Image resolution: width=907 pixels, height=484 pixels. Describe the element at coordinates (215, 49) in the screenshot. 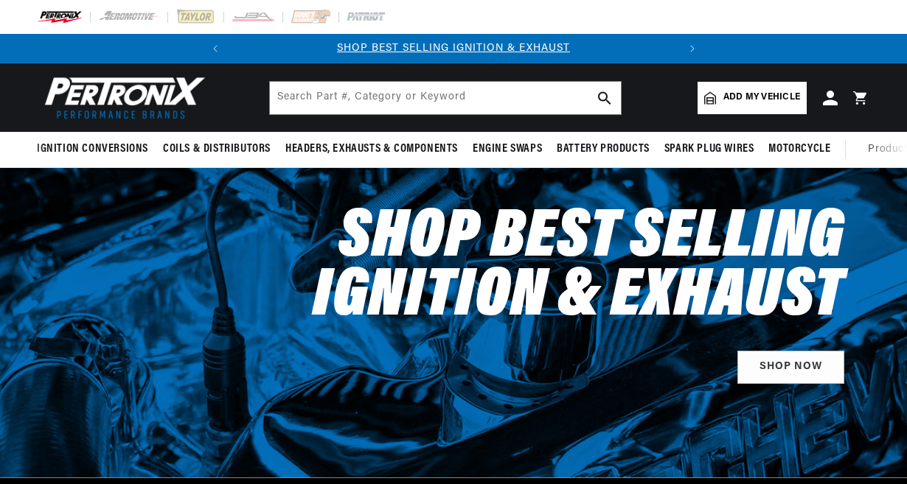

I see `button: Translation missing: en.sections.announcements.previous_announcement` at that location.